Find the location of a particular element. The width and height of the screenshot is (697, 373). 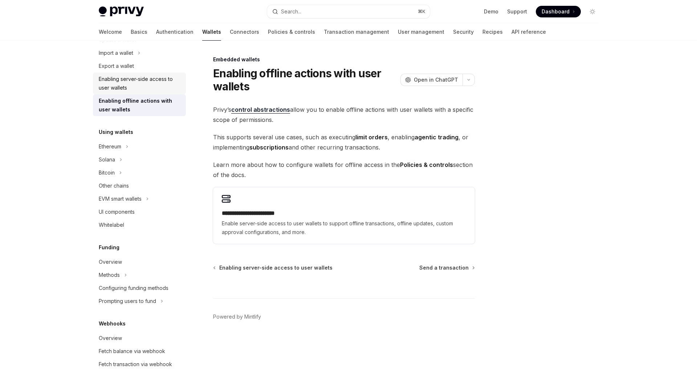

h1: Enabling offline actions with user wallets is located at coordinates (305, 80).